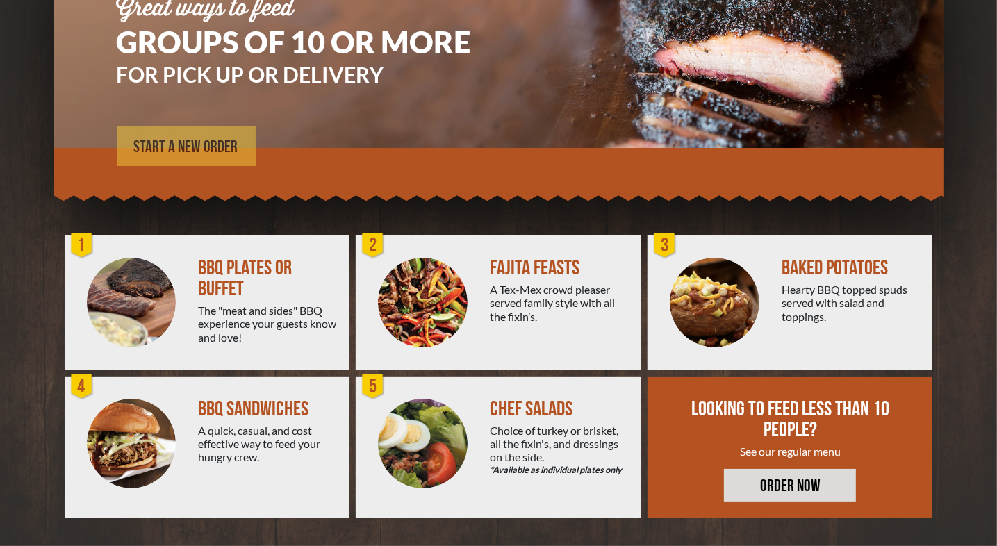 The image size is (997, 546). Describe the element at coordinates (186, 147) in the screenshot. I see `span: START A NEW ORDER` at that location.